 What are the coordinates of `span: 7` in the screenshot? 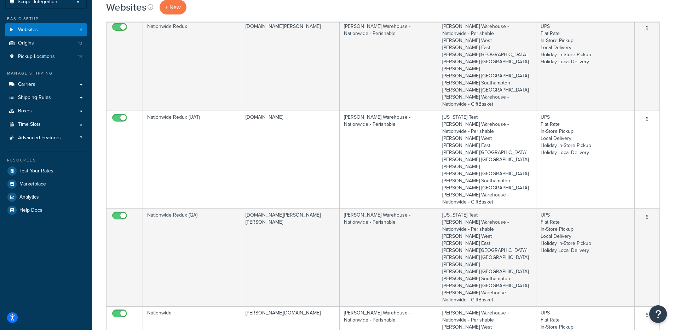 It's located at (81, 138).